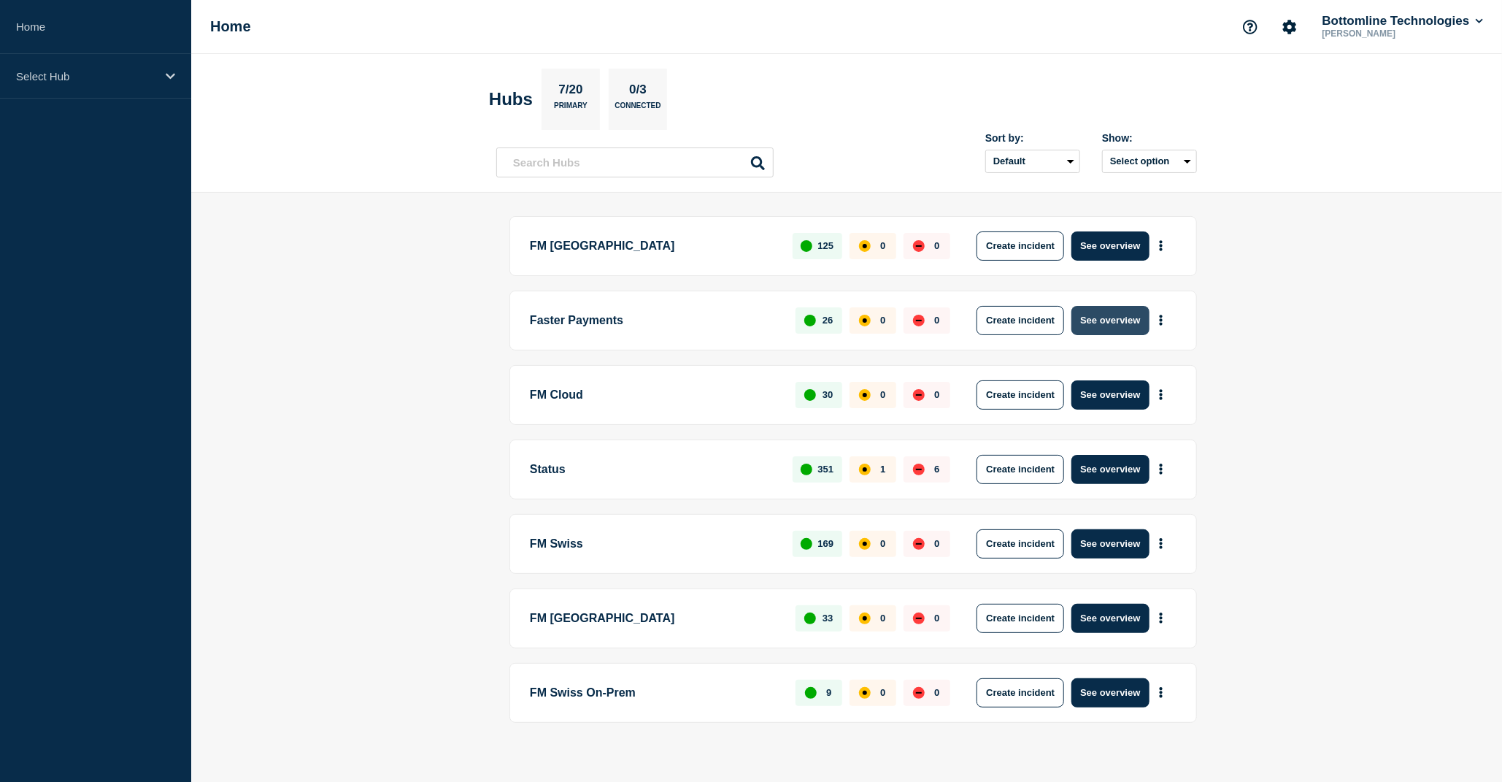  I want to click on div: Show:, so click(1149, 138).